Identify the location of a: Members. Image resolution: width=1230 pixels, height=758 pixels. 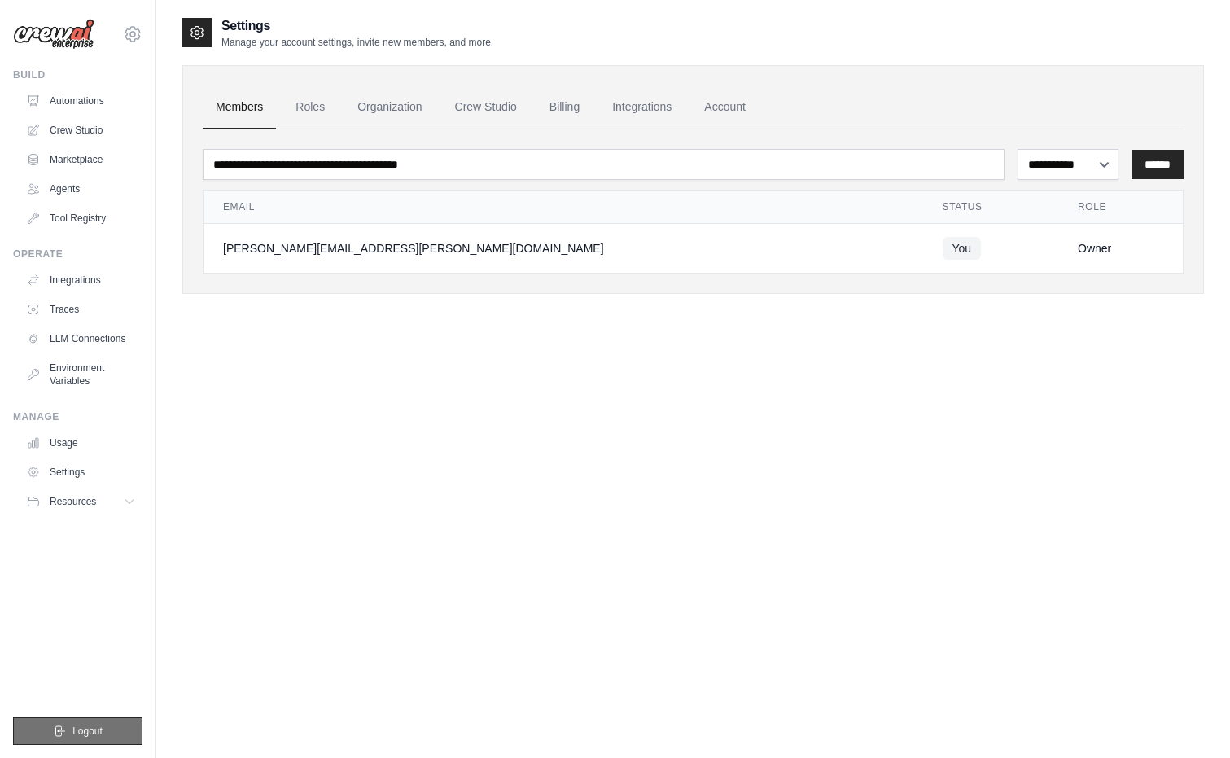
(239, 107).